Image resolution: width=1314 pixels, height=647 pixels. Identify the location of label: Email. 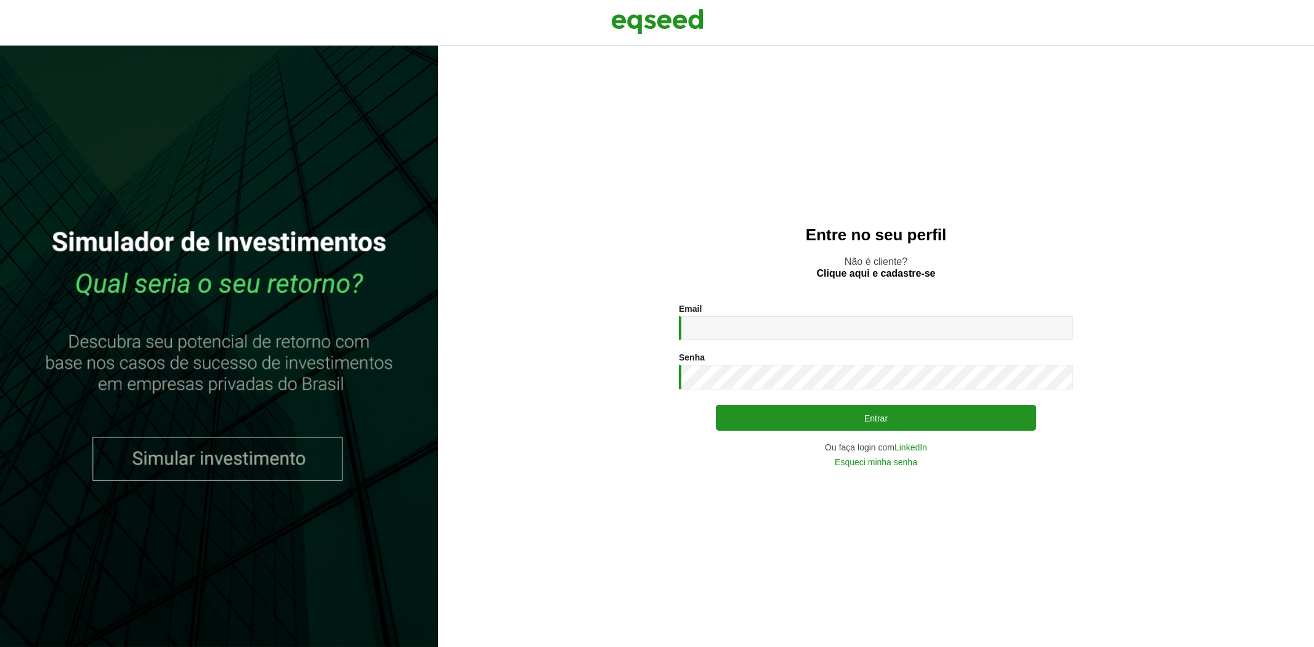
(690, 309).